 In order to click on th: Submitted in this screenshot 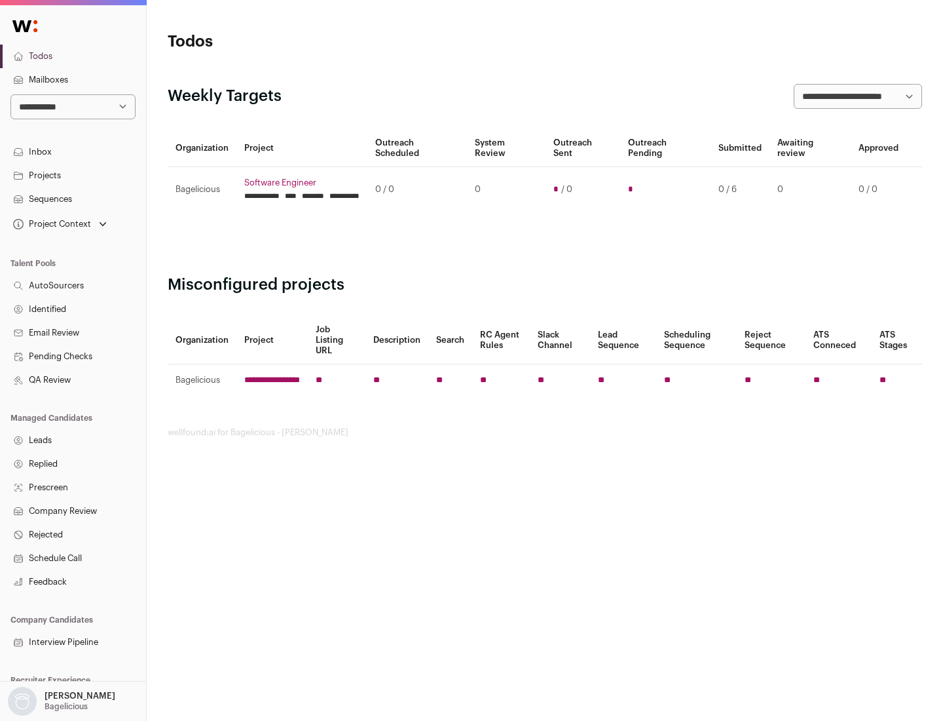, I will do `click(740, 148)`.